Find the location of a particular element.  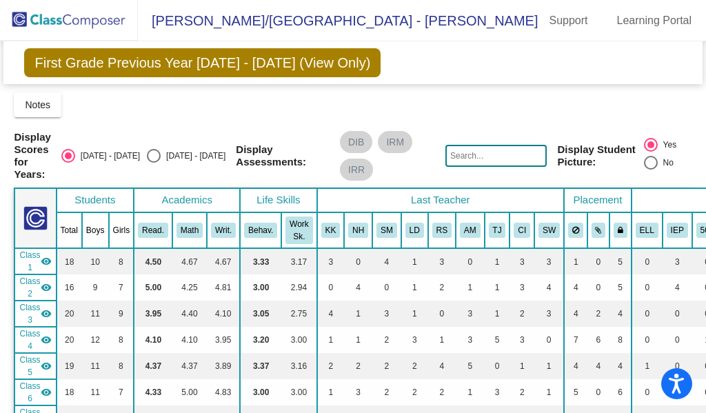

td: 3.37 is located at coordinates (260, 366).